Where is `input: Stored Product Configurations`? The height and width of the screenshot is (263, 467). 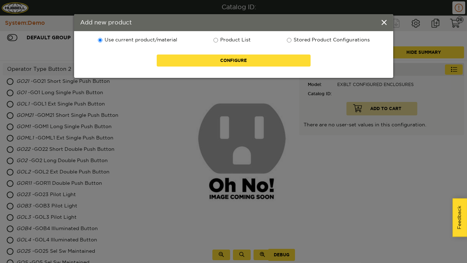
input: Stored Product Configurations is located at coordinates (289, 40).